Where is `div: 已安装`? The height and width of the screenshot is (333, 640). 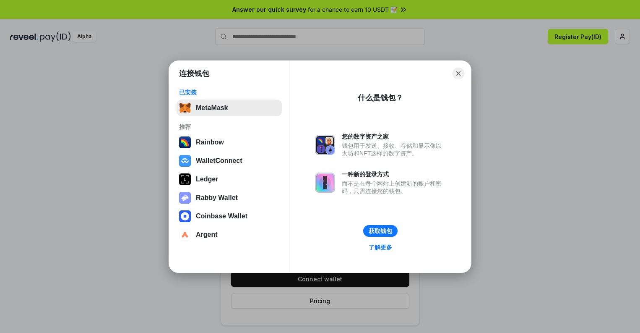 div: 已安装 is located at coordinates (229, 92).